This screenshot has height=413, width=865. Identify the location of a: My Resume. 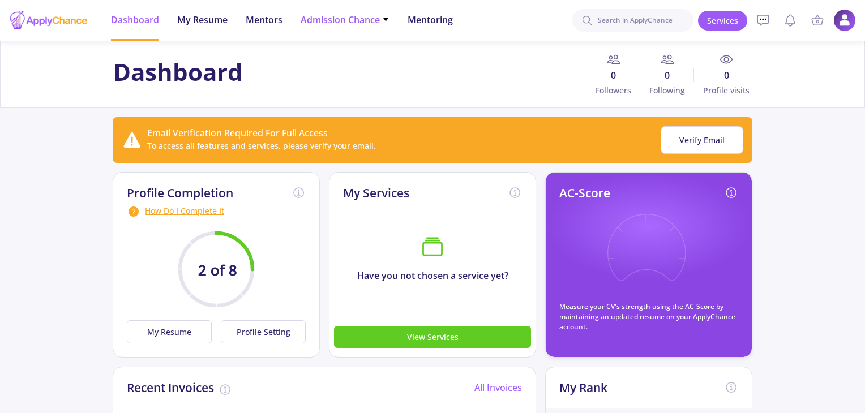
(172, 332).